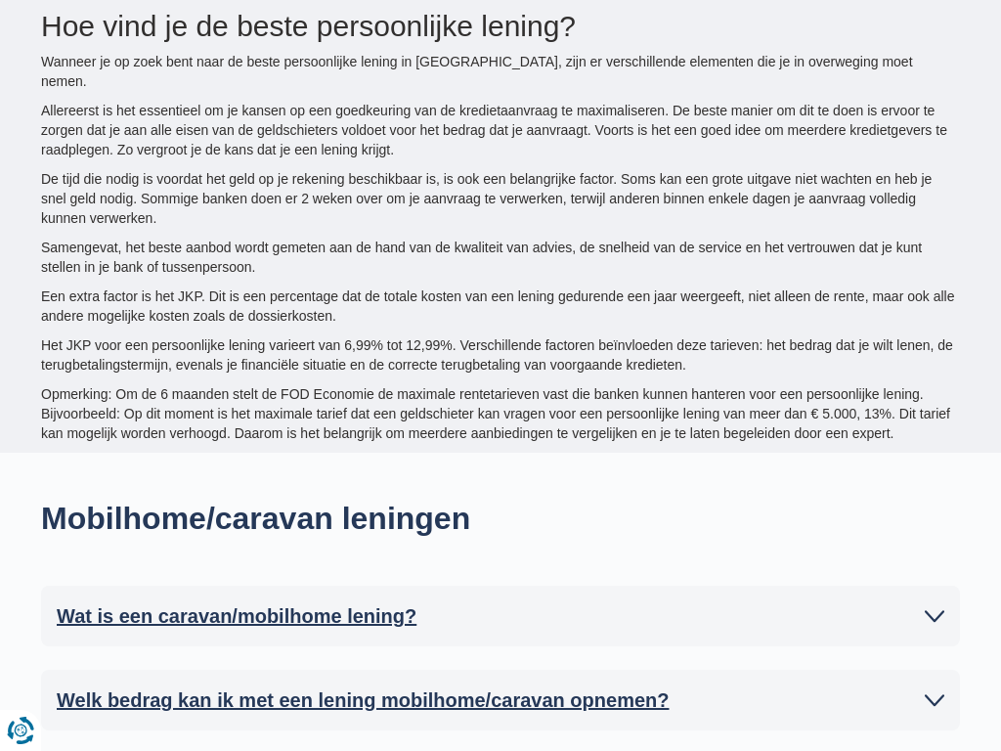  Describe the element at coordinates (363, 700) in the screenshot. I see `h2: Welk bedrag kan ik met een lening mobilhome/caravan opnemen?` at that location.